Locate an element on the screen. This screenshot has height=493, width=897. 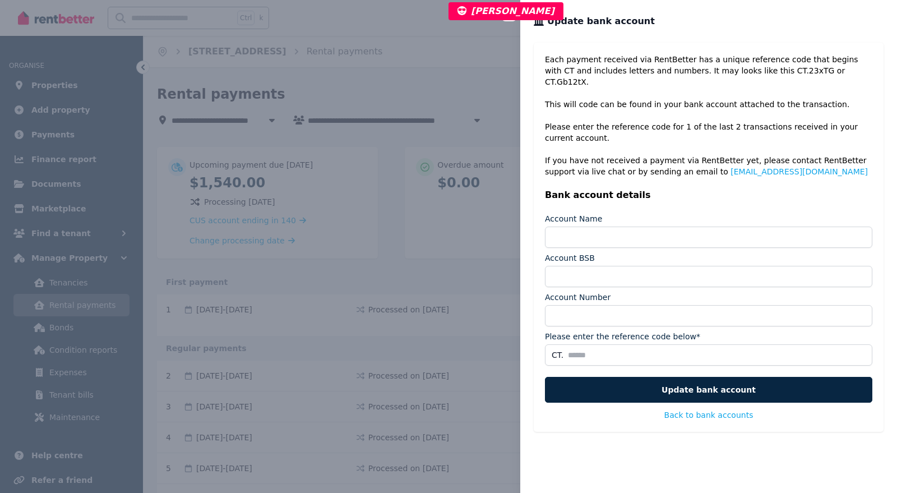
button: Update bank account is located at coordinates (709, 390).